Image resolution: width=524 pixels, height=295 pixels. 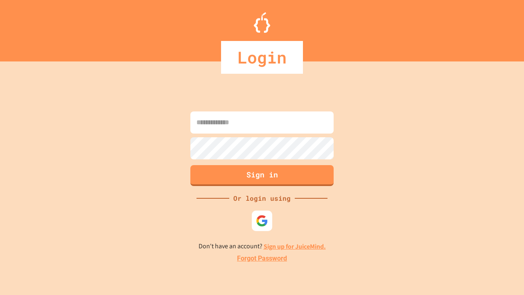 I want to click on p: Don't have an account?, so click(x=262, y=246).